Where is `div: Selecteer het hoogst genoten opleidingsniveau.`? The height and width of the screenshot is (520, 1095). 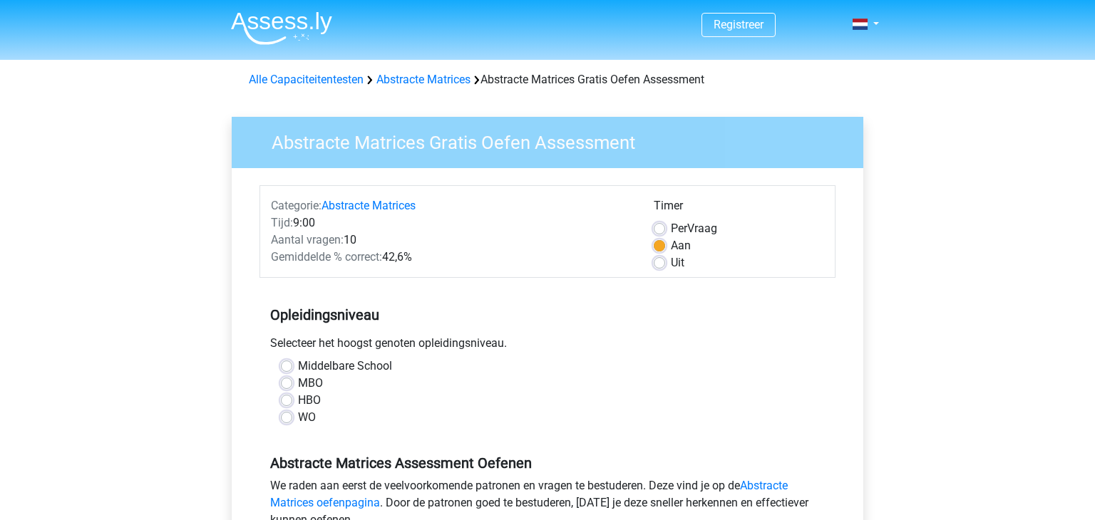
div: Selecteer het hoogst genoten opleidingsniveau. is located at coordinates (547, 346).